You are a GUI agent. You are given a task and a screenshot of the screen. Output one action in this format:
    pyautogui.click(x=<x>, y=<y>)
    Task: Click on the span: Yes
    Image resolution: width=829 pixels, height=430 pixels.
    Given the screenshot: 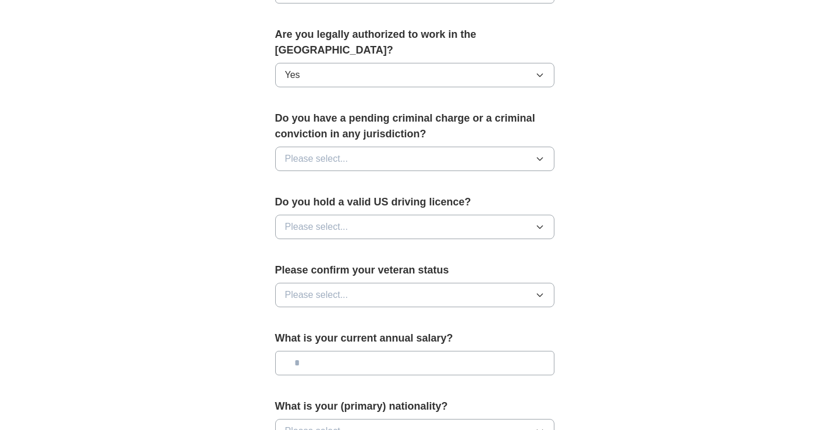 What is the action you would take?
    pyautogui.click(x=293, y=75)
    